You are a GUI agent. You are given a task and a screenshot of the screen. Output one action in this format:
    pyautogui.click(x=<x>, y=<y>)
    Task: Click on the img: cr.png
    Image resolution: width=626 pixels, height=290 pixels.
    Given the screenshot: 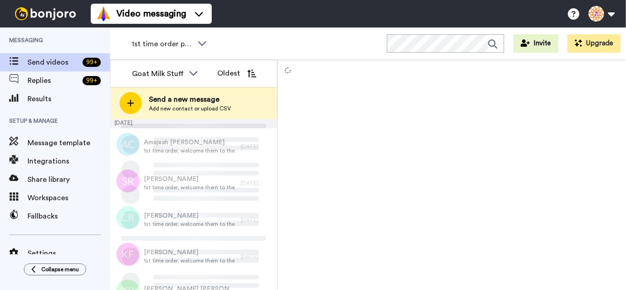 What is the action you would take?
    pyautogui.click(x=128, y=218)
    